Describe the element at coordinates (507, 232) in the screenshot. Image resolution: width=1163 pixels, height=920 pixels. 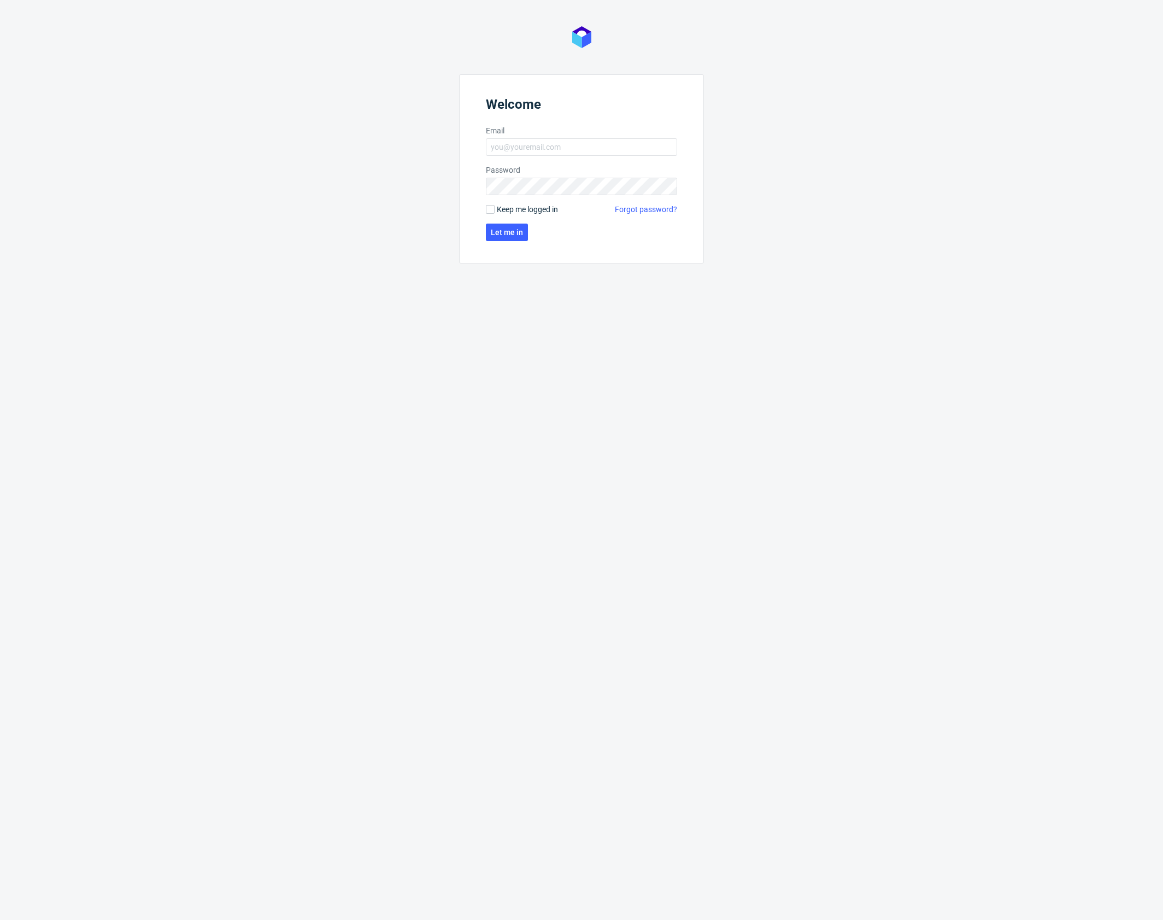
I see `button: Let me in` at that location.